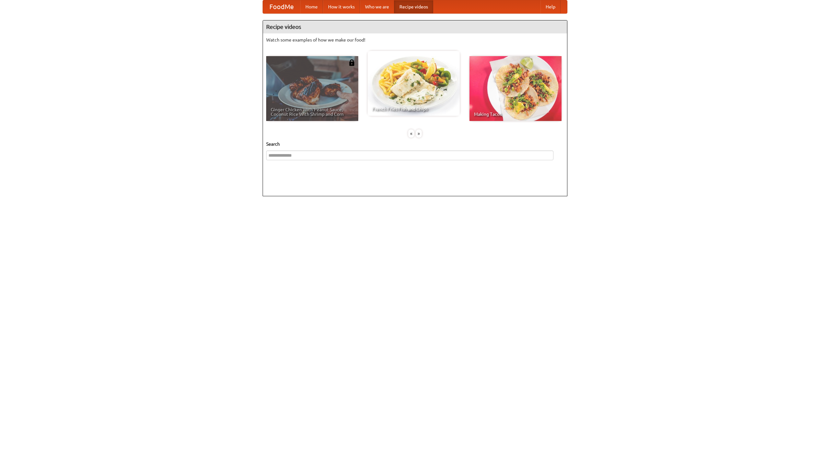  What do you see at coordinates (414, 109) in the screenshot?
I see `span: French Fries Fish and Chips` at bounding box center [414, 109].